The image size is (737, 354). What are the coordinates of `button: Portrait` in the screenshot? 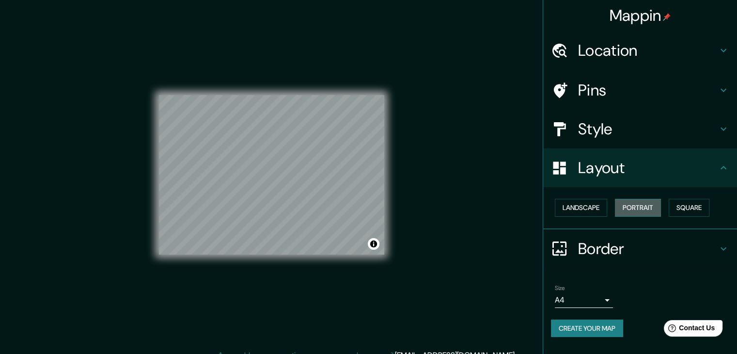 It's located at (638, 207).